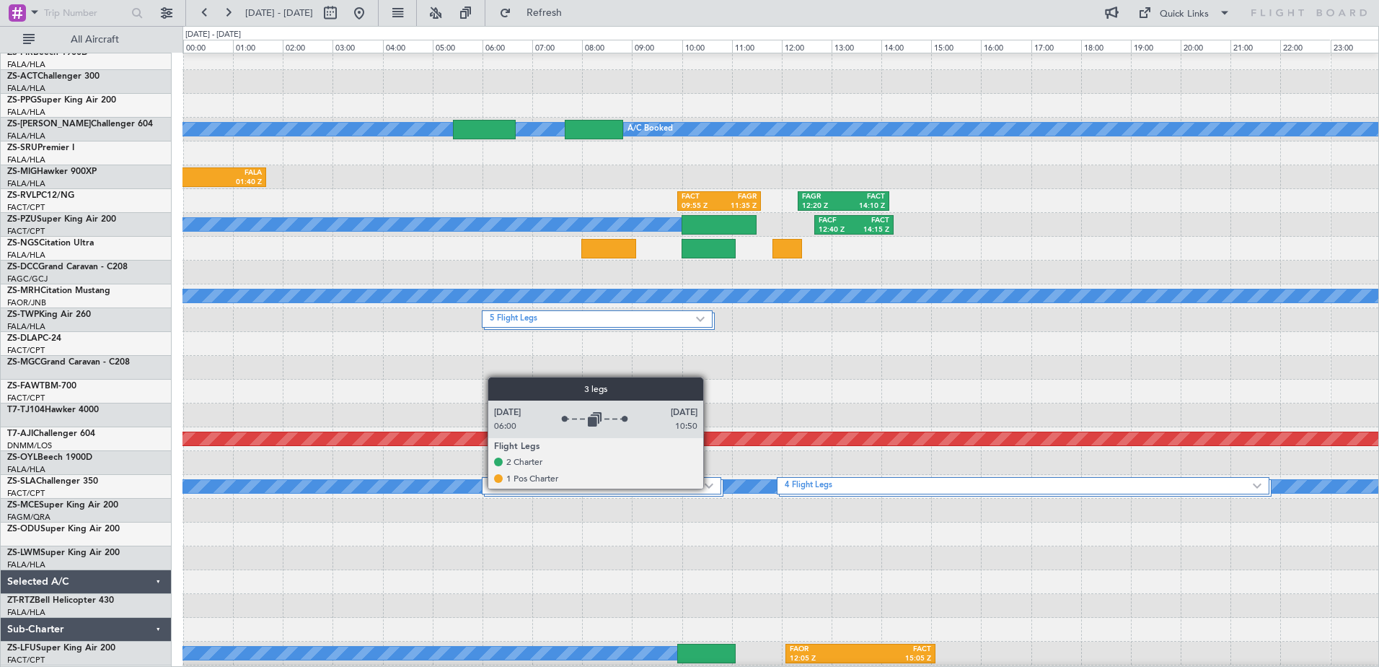 This screenshot has height=667, width=1379. I want to click on a: ZS-SRUPremier I, so click(40, 148).